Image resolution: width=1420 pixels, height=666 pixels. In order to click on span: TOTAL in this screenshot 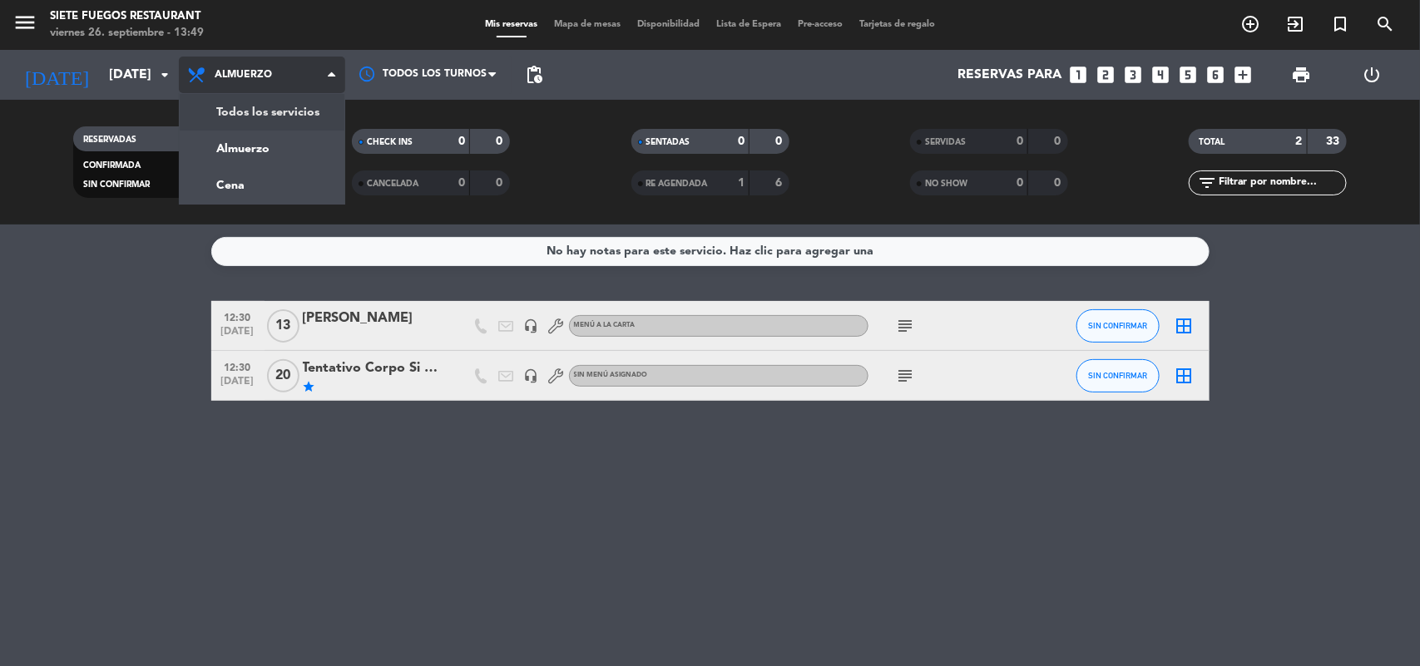, I will do `click(1211, 142)`.